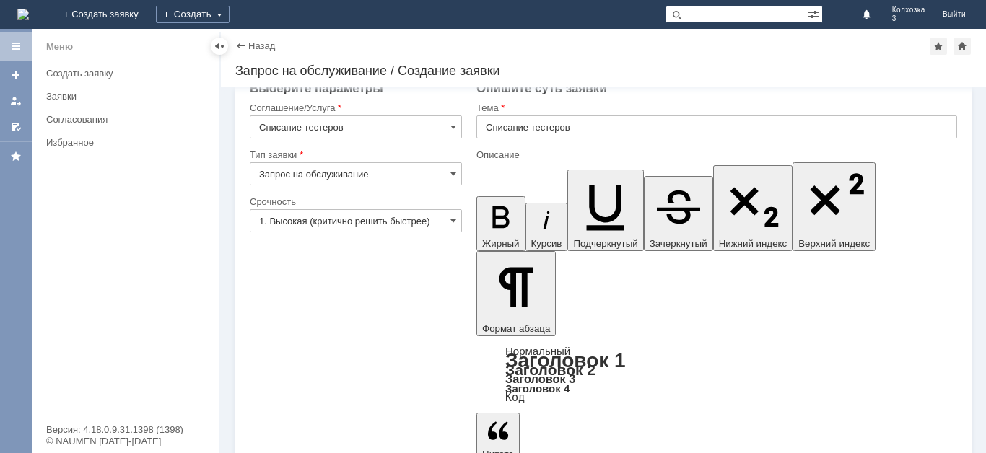  I want to click on a: Перейти на домашнюю страницу, so click(23, 14).